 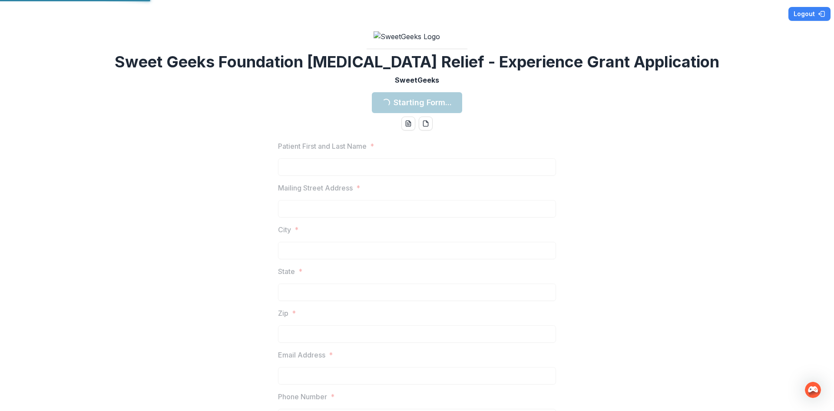 What do you see at coordinates (316, 188) in the screenshot?
I see `p: Mailing Street Address` at bounding box center [316, 188].